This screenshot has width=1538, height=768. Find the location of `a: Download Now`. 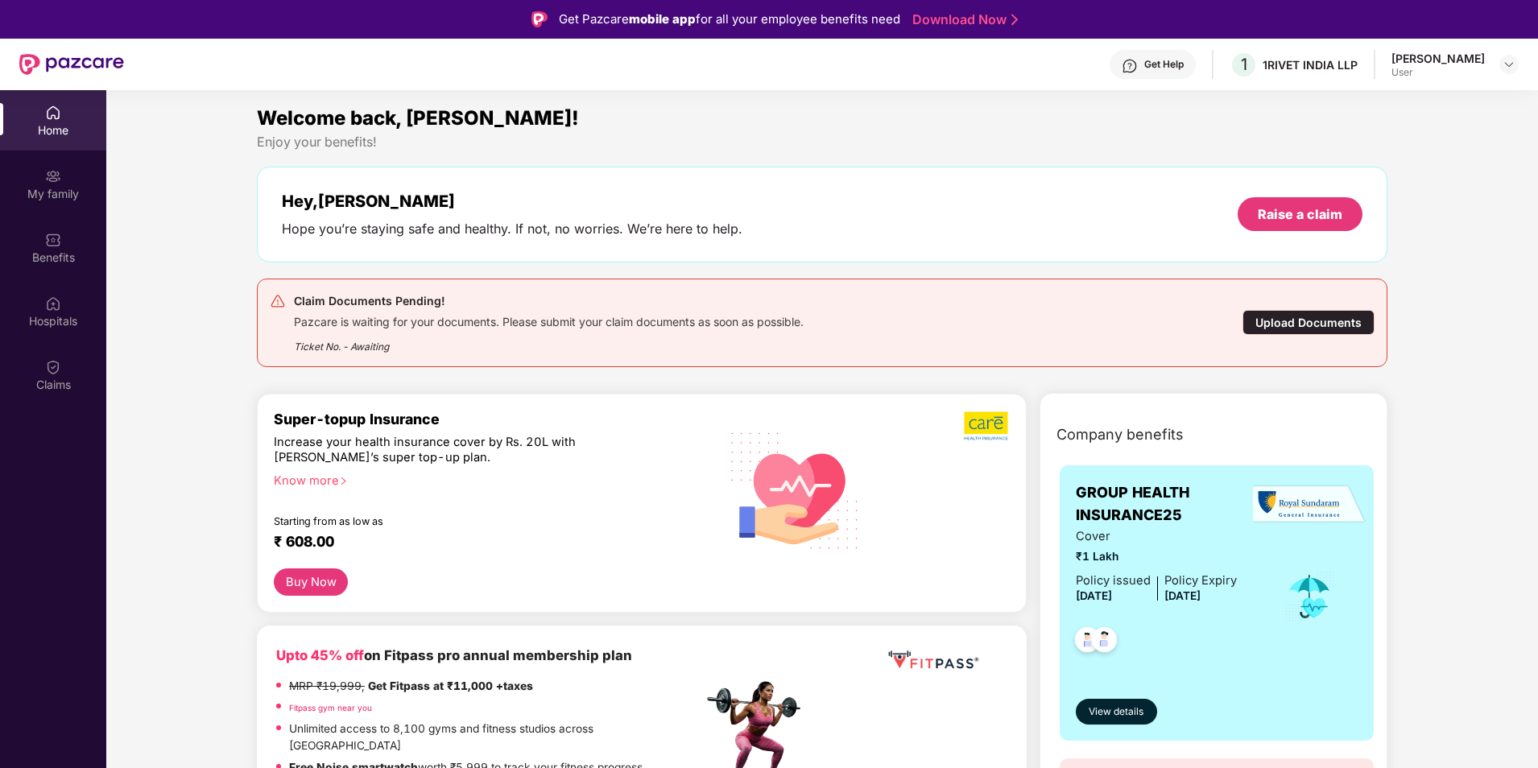

a: Download Now is located at coordinates (962, 19).